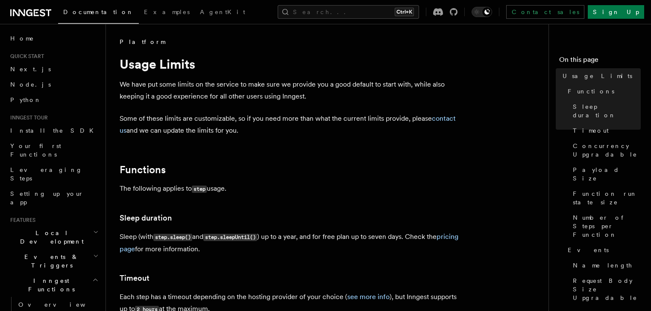 The width and height of the screenshot is (651, 311). What do you see at coordinates (368, 297) in the screenshot?
I see `a: see more info` at bounding box center [368, 297].